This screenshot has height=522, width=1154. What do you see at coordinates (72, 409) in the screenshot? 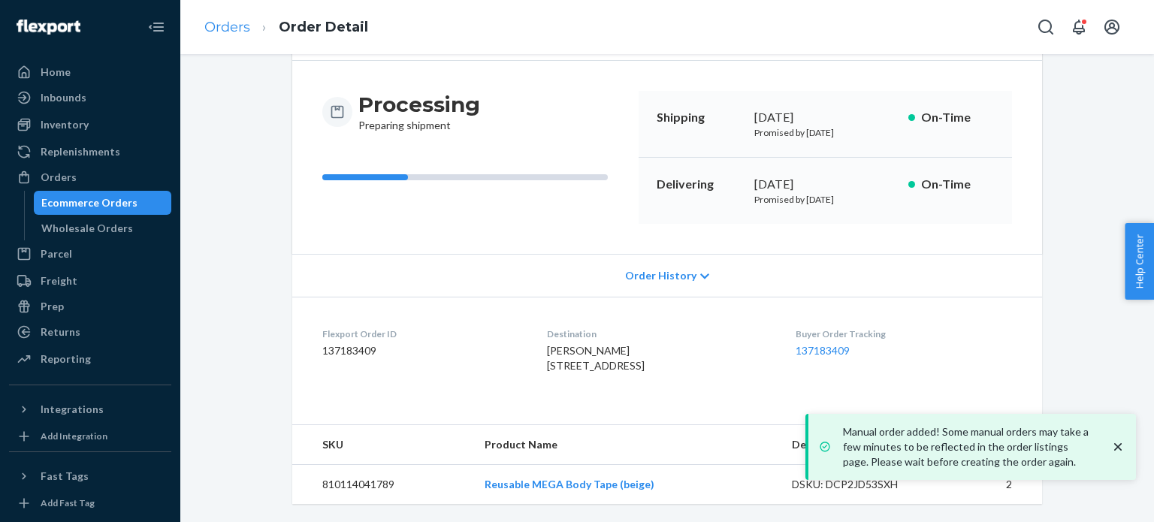
I see `div: Integrations` at bounding box center [72, 409].